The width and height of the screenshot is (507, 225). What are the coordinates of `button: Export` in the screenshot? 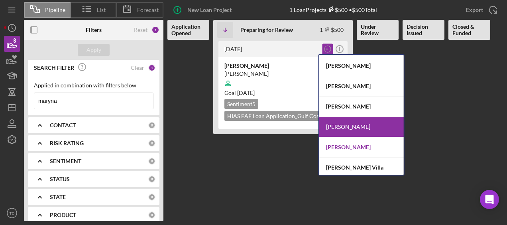 It's located at (481, 10).